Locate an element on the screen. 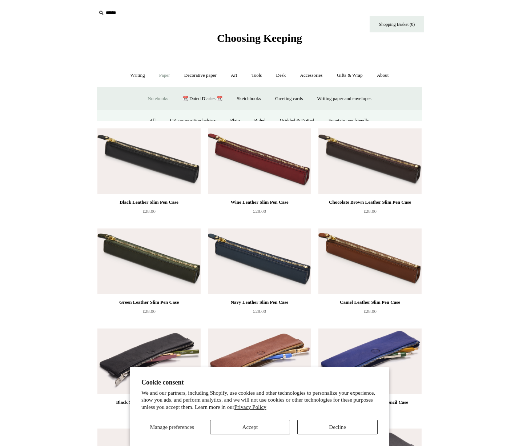  a: Notebooks is located at coordinates (158, 99).